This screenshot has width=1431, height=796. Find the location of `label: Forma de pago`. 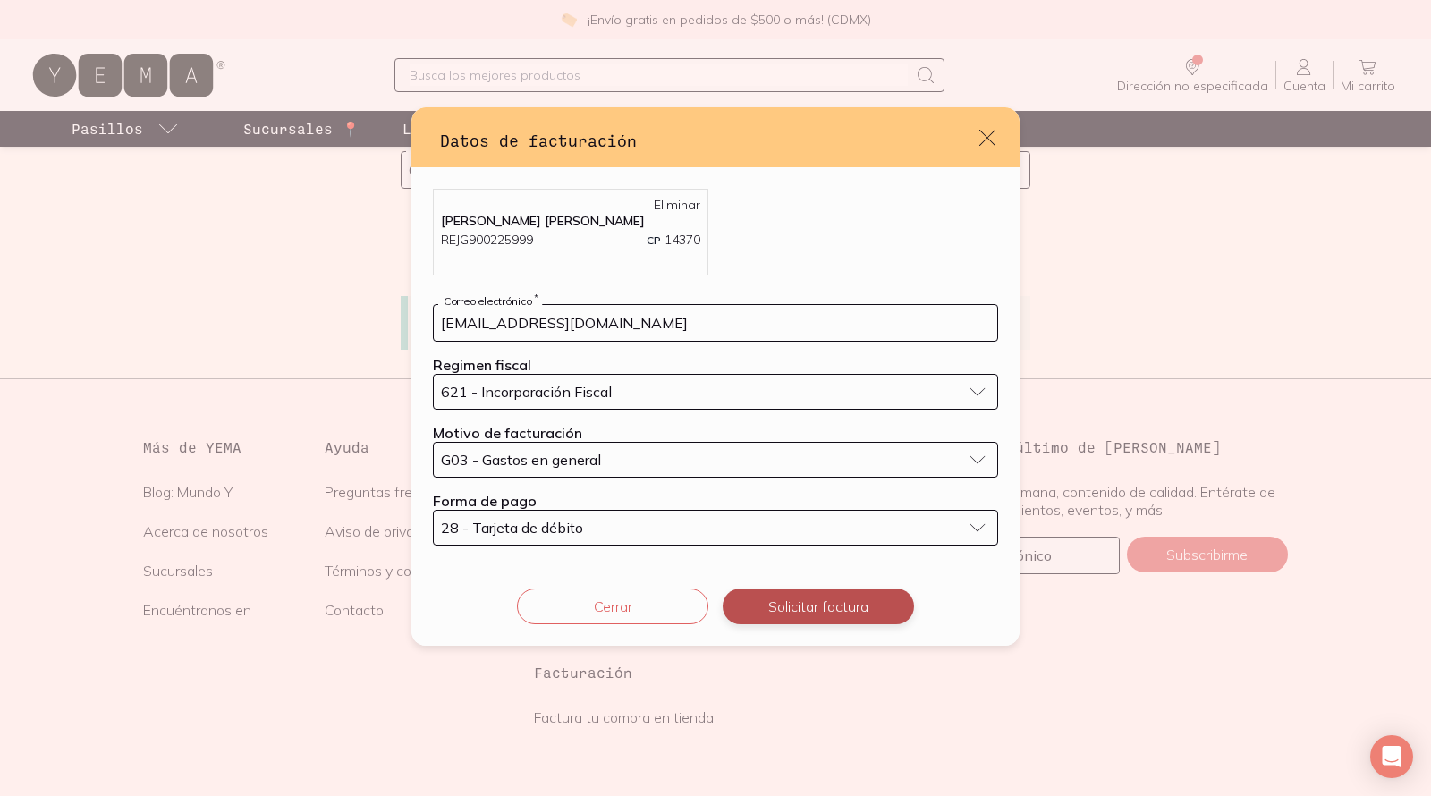

label: Forma de pago is located at coordinates (485, 501).